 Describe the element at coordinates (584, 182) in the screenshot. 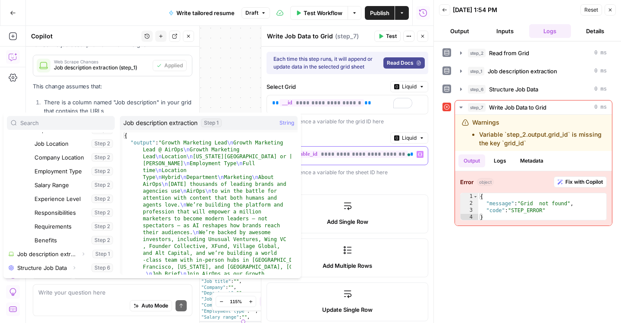

I see `span: Fix with Copilot` at that location.